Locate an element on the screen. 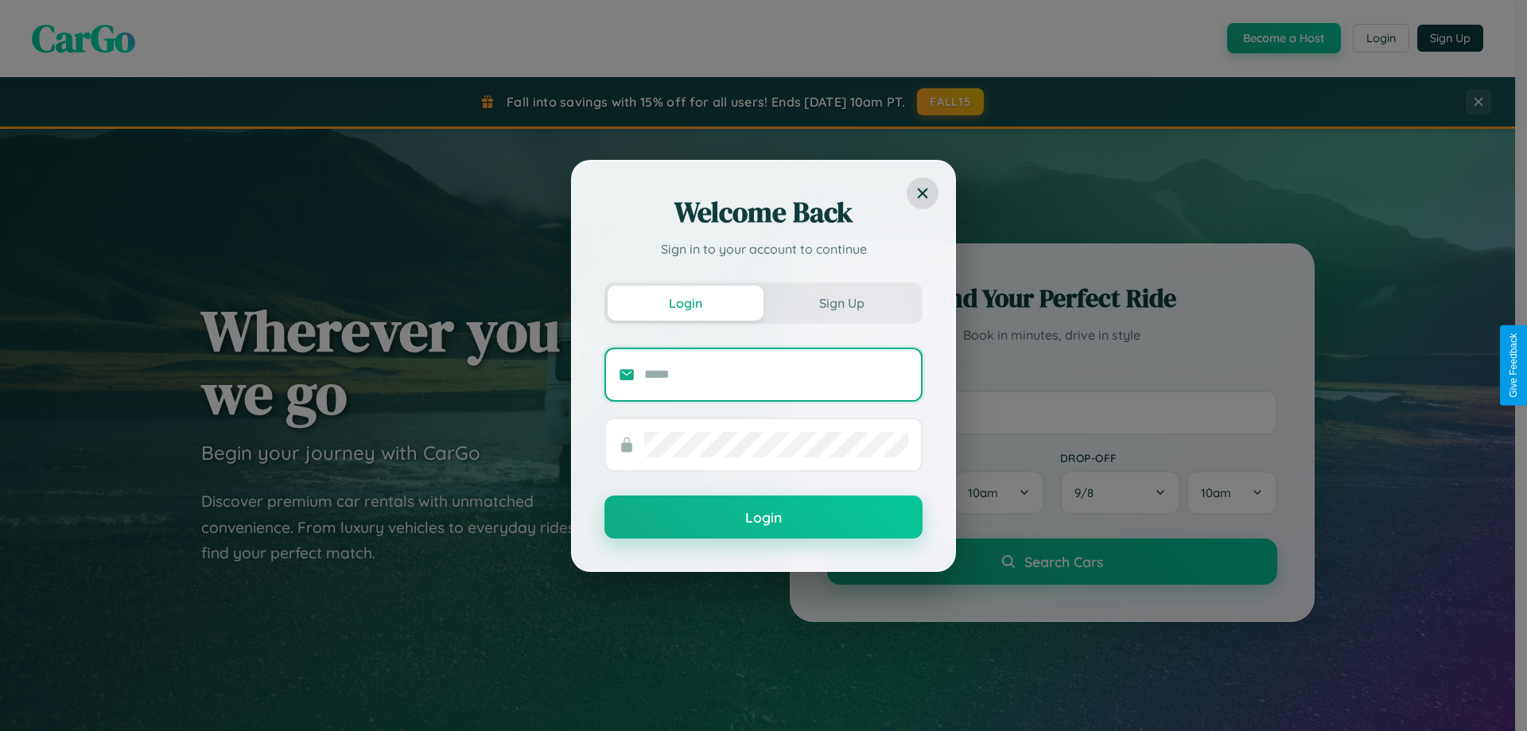 This screenshot has height=731, width=1527. div: Give Feedback is located at coordinates (1513, 365).